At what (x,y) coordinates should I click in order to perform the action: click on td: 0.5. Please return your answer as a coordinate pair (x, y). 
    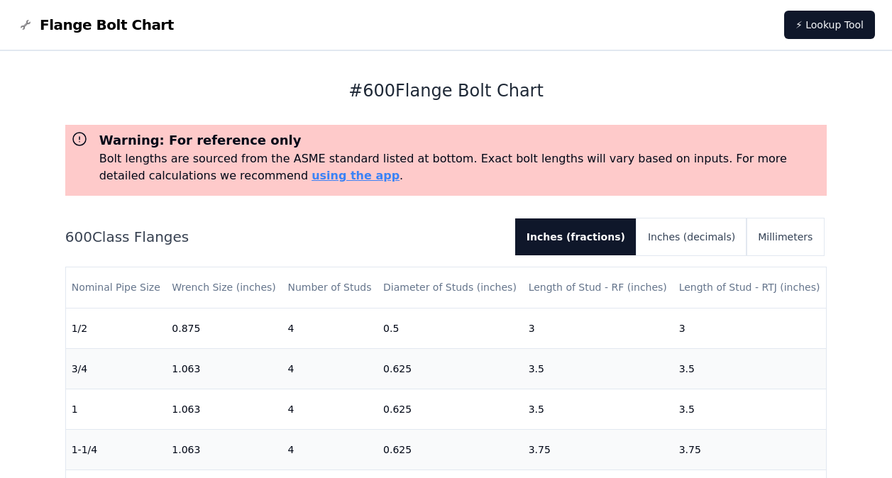
    Looking at the image, I should click on (450, 328).